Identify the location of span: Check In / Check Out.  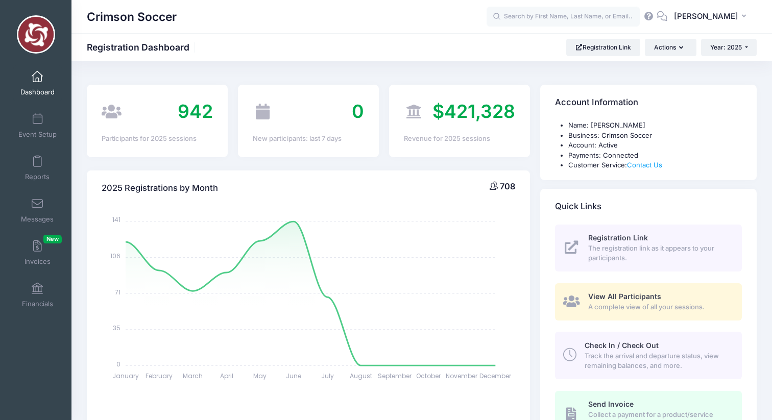
(622, 345).